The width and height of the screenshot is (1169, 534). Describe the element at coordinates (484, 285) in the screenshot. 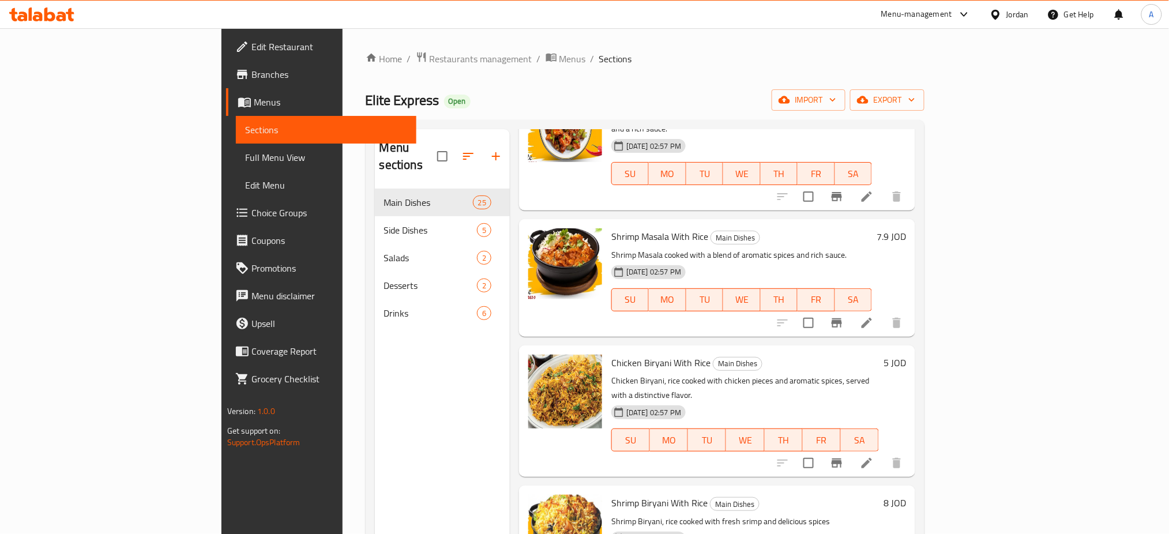

I see `span: 2` at that location.